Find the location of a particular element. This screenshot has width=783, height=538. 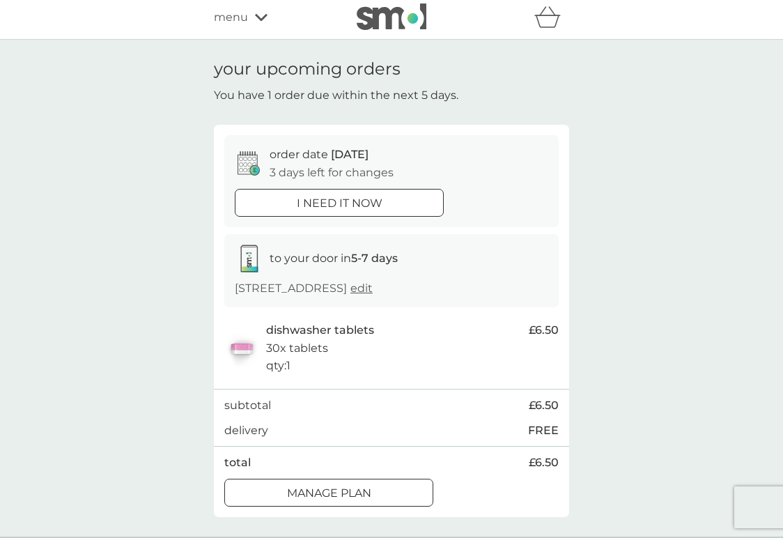

p: order date is located at coordinates (319, 155).